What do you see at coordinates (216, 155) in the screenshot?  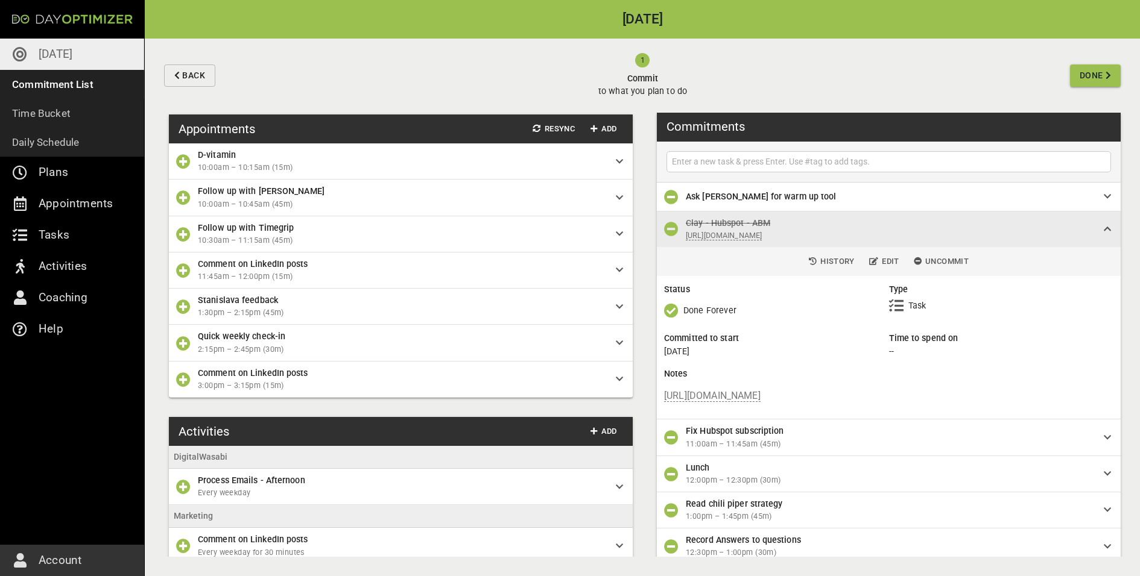 I see `span: D-vitamin` at bounding box center [216, 155].